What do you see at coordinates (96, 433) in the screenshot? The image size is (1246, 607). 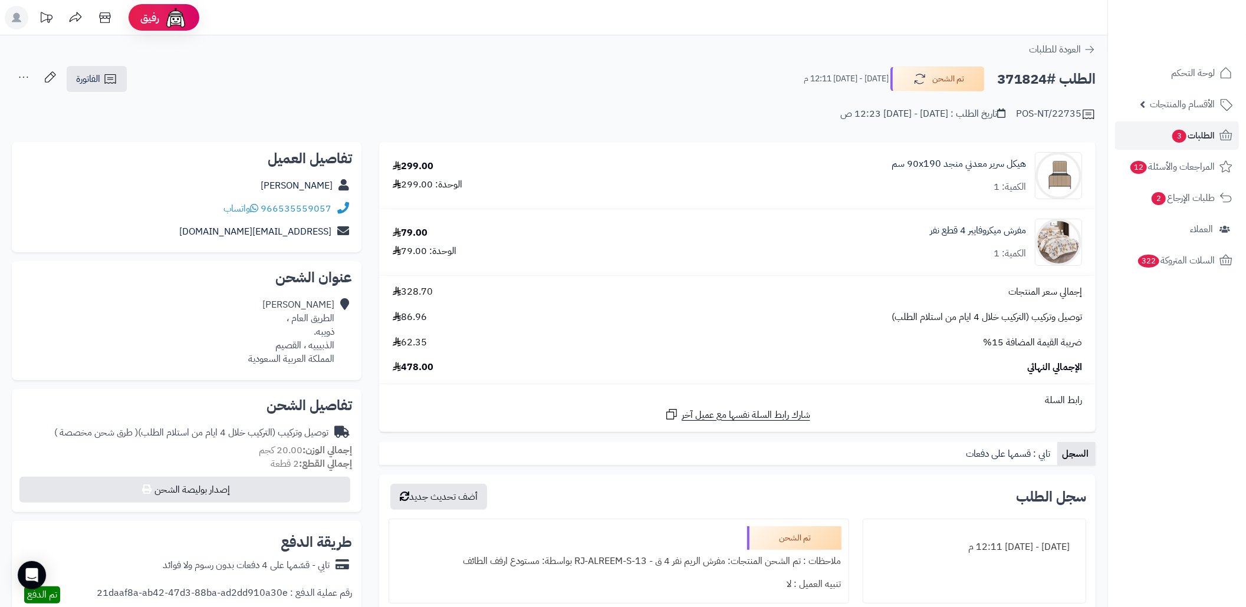 I see `span: ( طرق شحن مخصصة )` at bounding box center [96, 433].